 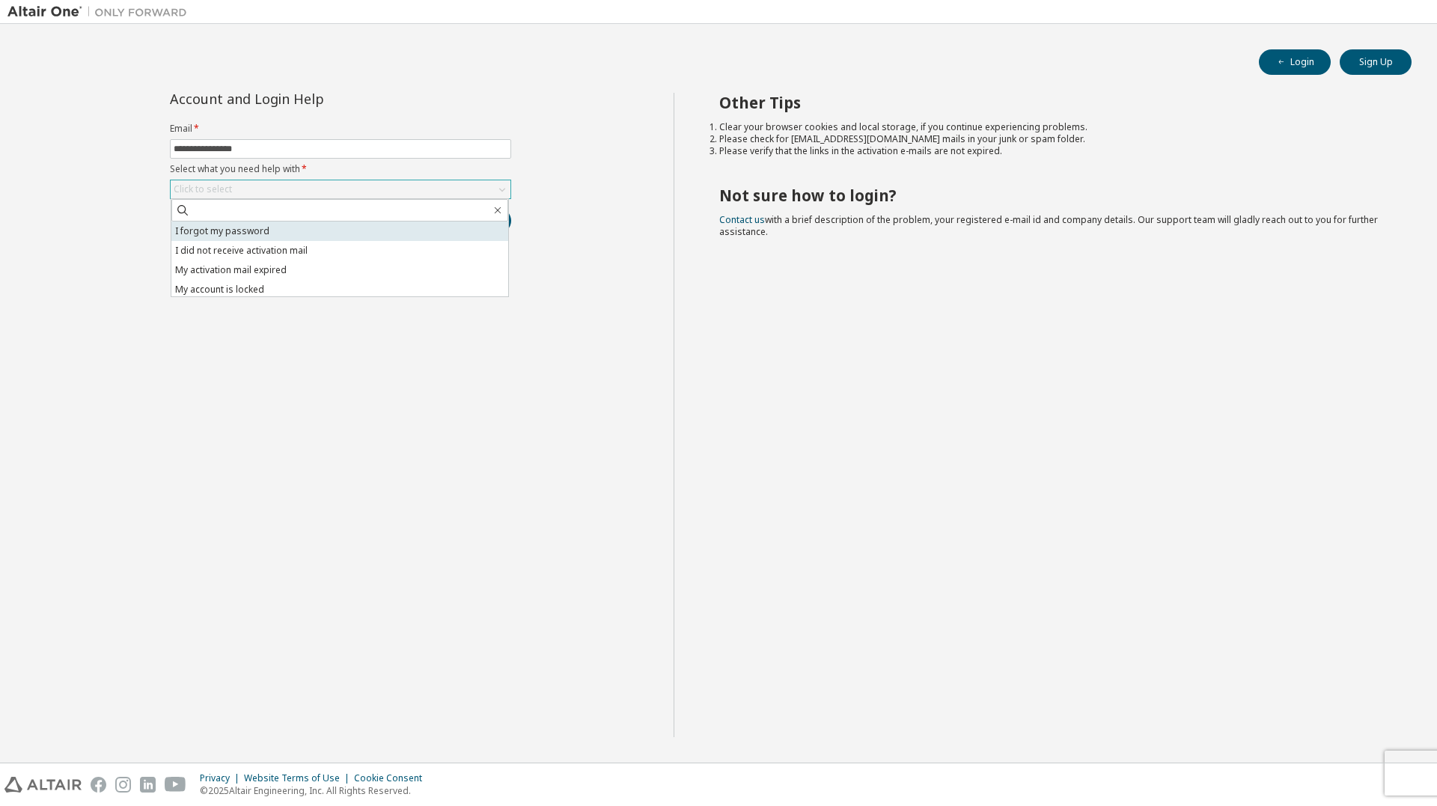 What do you see at coordinates (340, 231) in the screenshot?
I see `li: I forgot my password` at bounding box center [340, 231].